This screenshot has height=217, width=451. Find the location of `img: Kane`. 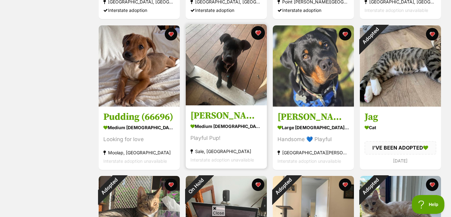

img: Kane is located at coordinates (313, 66).